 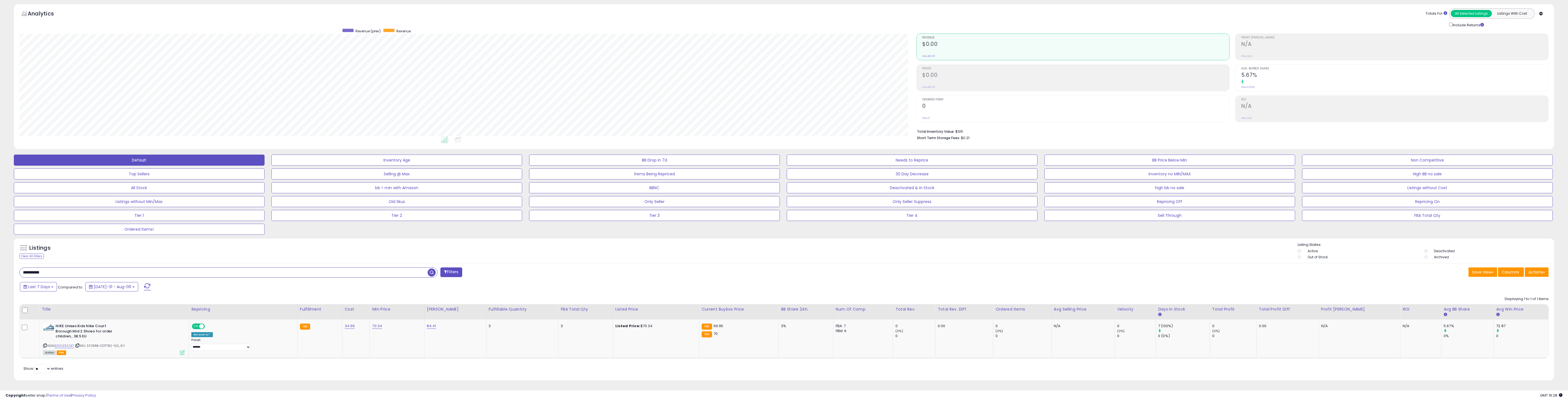 What do you see at coordinates (1076, 100) in the screenshot?
I see `span: Ordered Items` at bounding box center [1076, 100].